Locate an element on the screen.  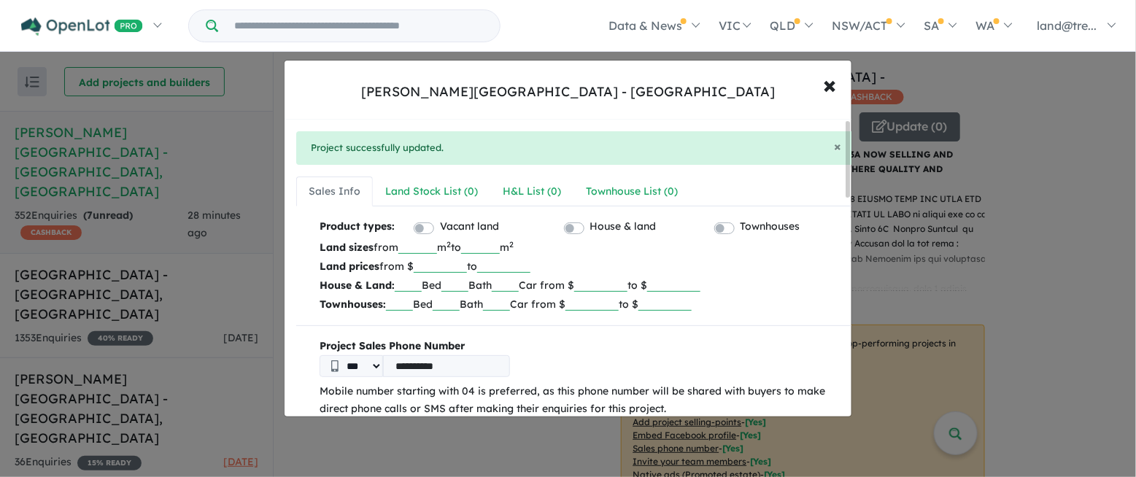
label: Vacant land is located at coordinates (469, 227).